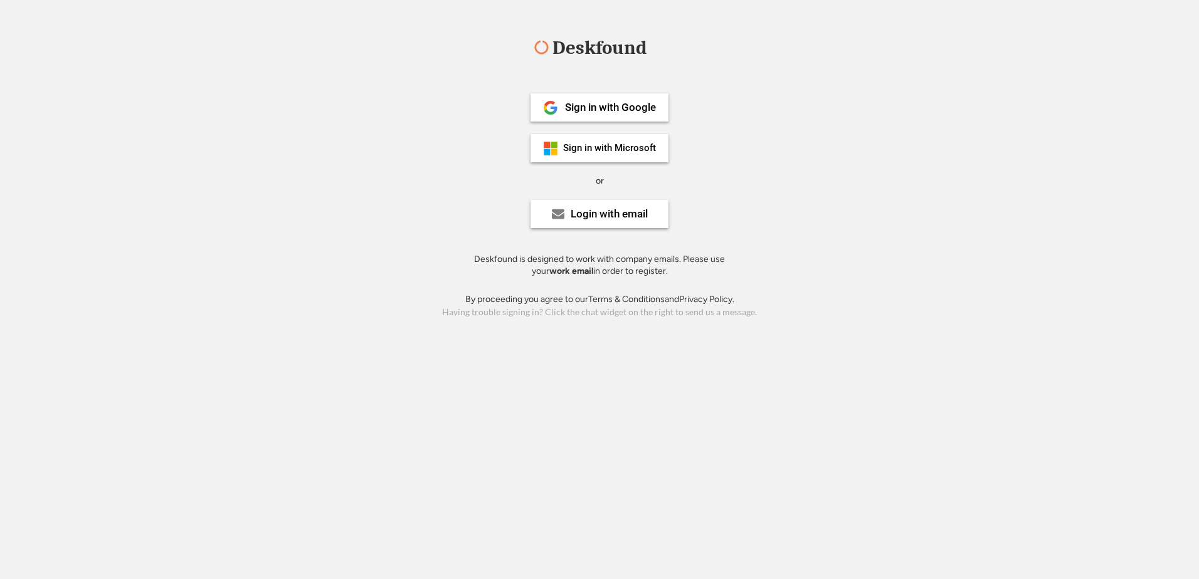 This screenshot has height=579, width=1199. I want to click on div: By proceeding you agree to our and, so click(599, 300).